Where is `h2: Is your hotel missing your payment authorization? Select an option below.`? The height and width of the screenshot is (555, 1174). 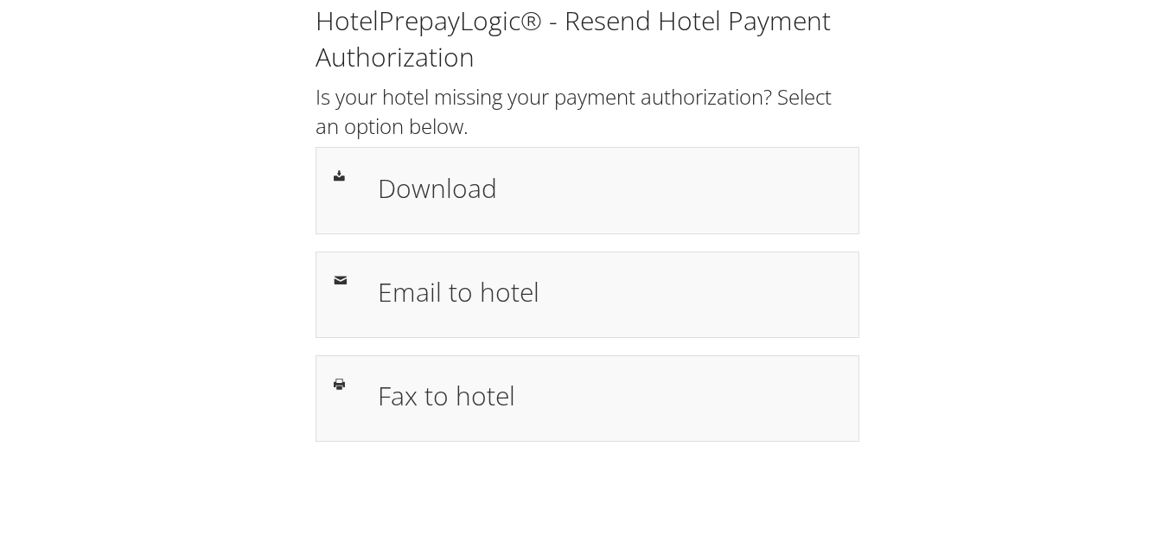 h2: Is your hotel missing your payment authorization? Select an option below. is located at coordinates (587, 111).